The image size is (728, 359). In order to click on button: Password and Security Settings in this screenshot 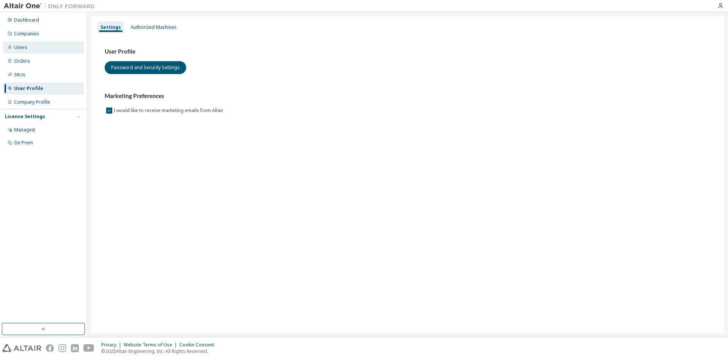, I will do `click(145, 68)`.